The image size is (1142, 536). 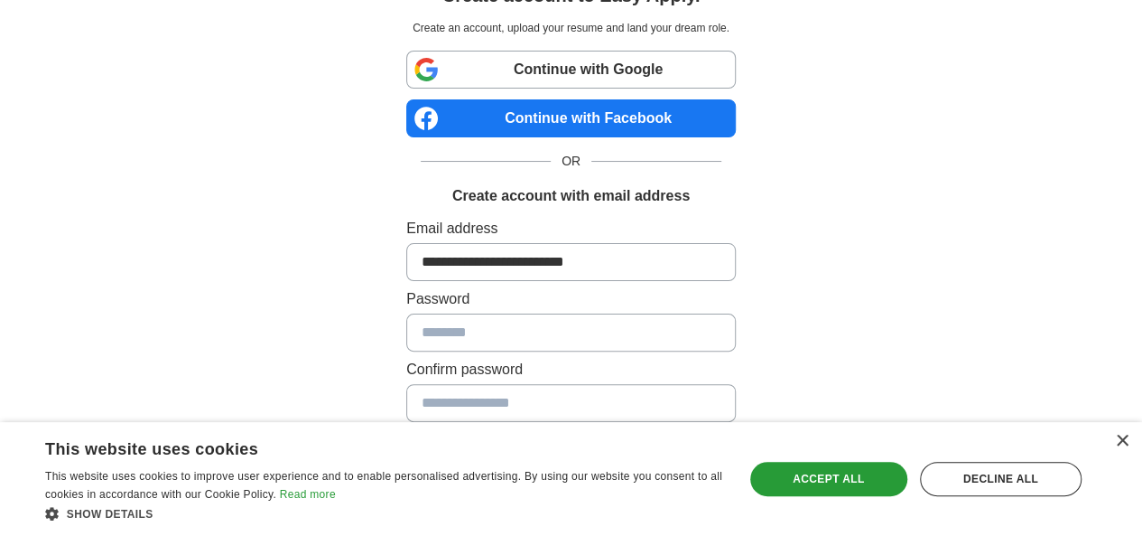 What do you see at coordinates (1122, 441) in the screenshot?
I see `div: Close` at bounding box center [1122, 441].